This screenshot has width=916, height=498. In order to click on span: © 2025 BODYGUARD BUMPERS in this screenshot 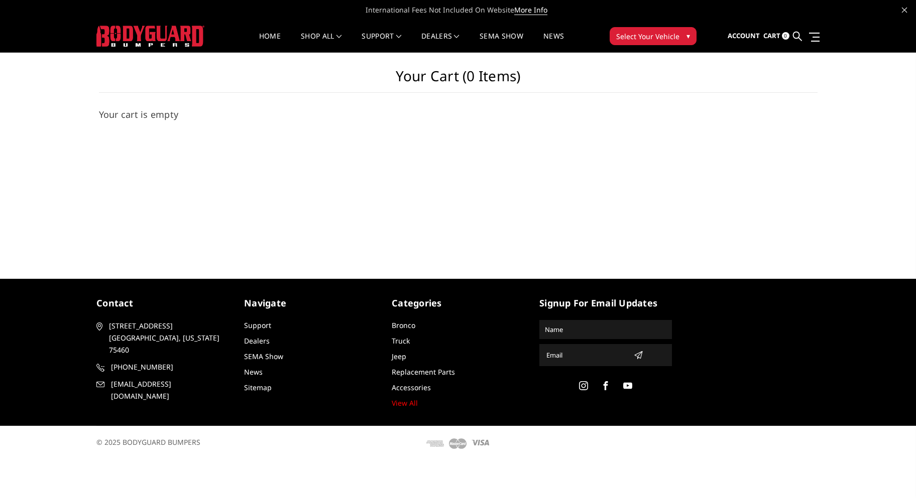, I will do `click(148, 442)`.